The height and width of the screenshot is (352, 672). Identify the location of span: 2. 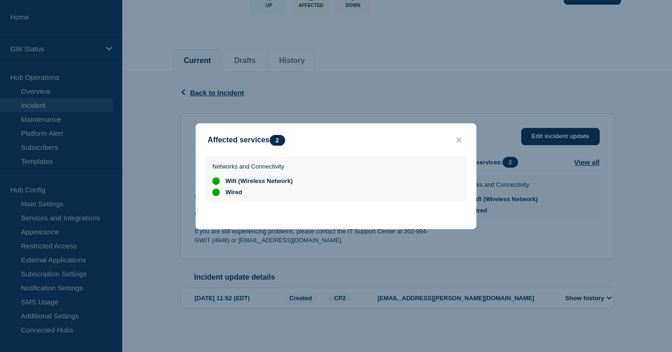
(277, 140).